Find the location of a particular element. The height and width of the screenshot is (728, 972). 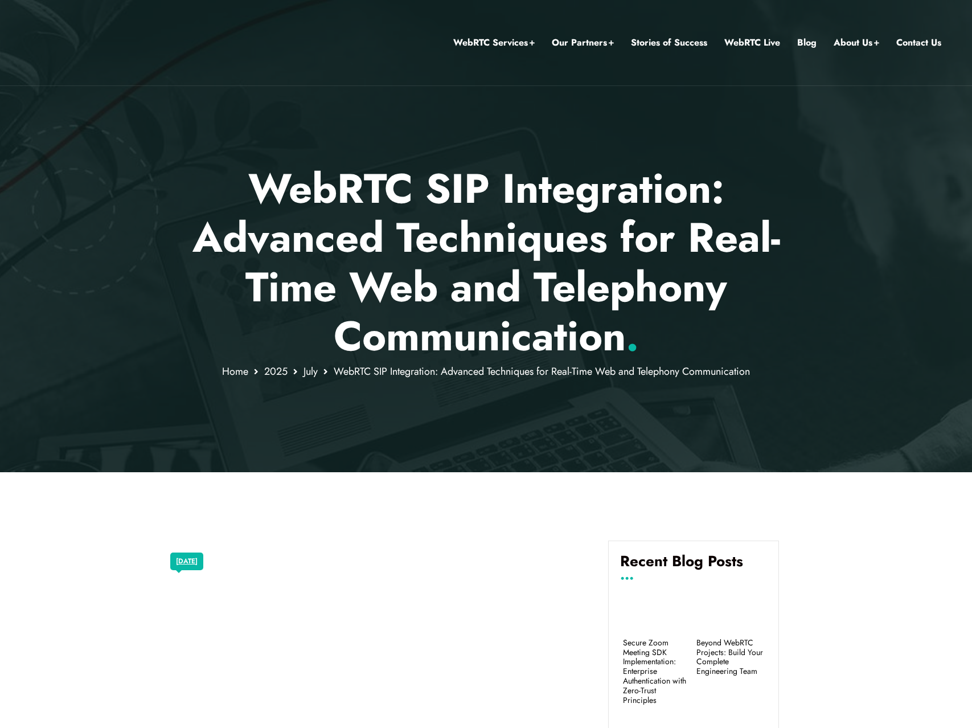

a: July is located at coordinates (310, 371).